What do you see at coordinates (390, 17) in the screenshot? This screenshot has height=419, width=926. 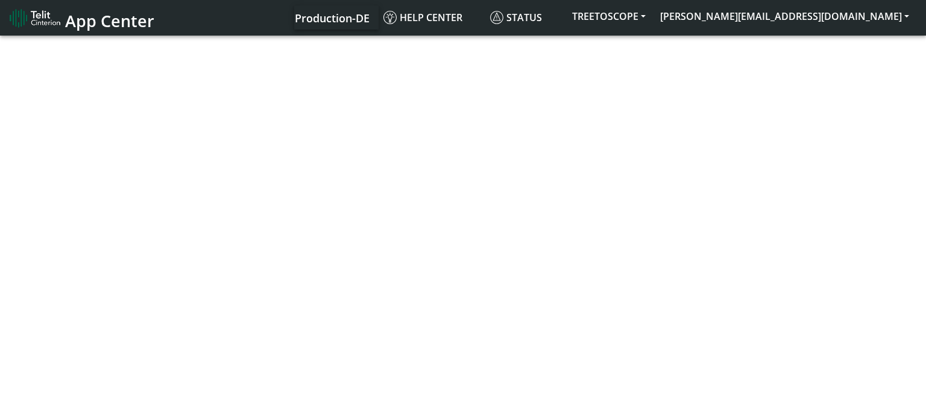 I see `img: knowledge.svg` at bounding box center [390, 17].